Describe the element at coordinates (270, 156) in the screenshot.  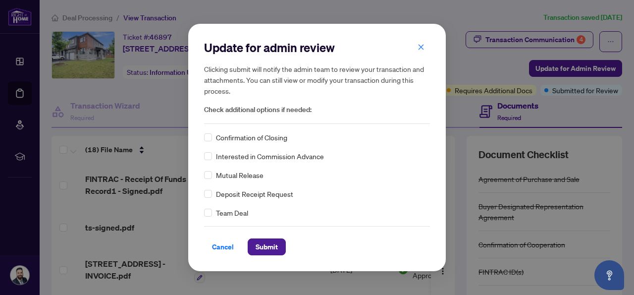
I see `span: Interested in Commission Advance` at that location.